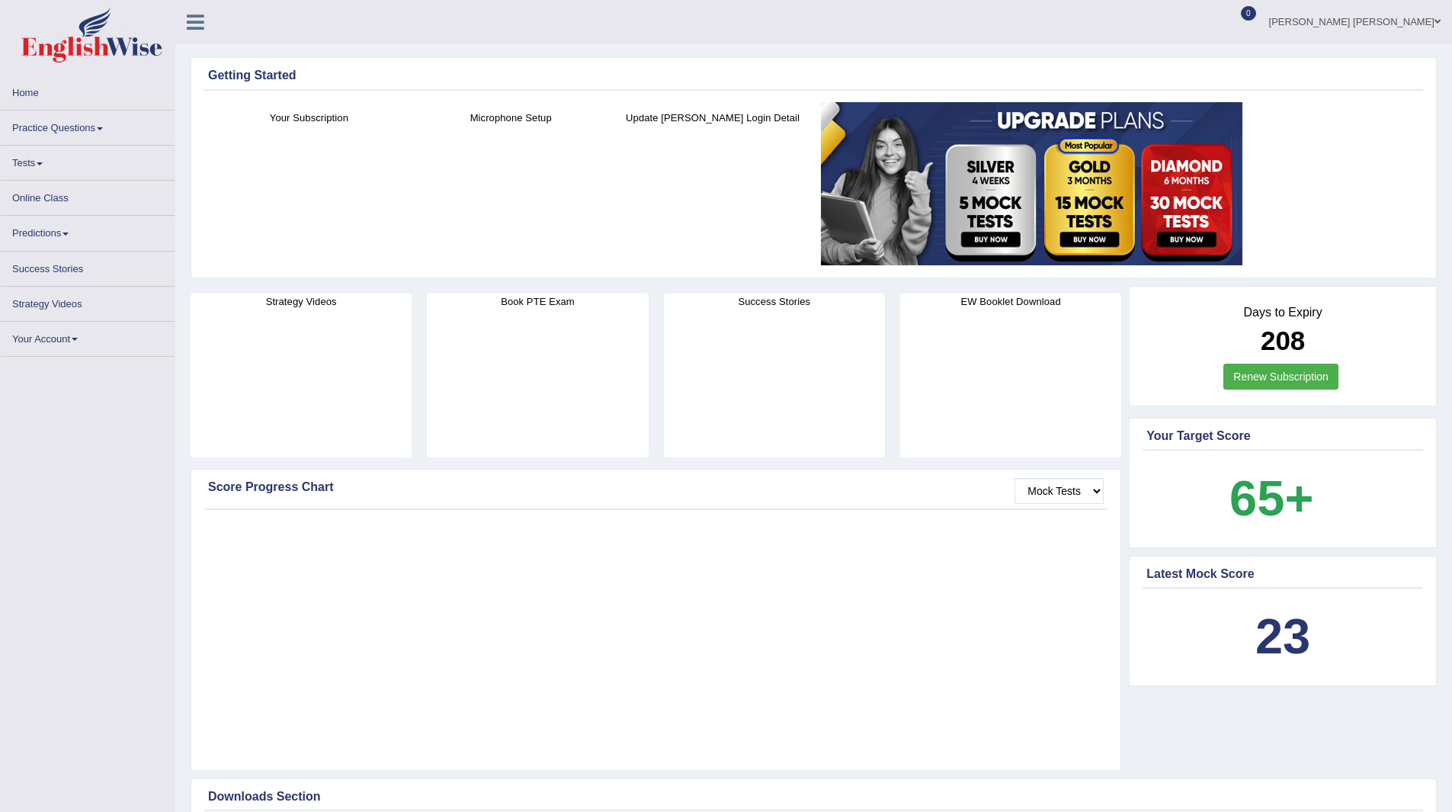  What do you see at coordinates (1283, 312) in the screenshot?
I see `h4: Days to Expiry` at bounding box center [1283, 312].